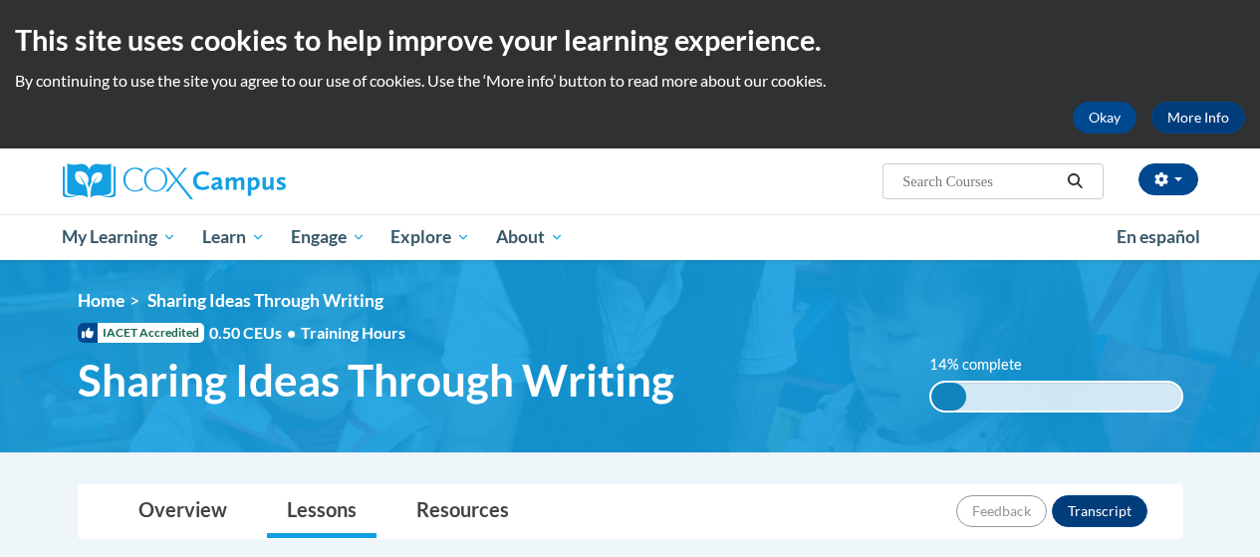  Describe the element at coordinates (118, 237) in the screenshot. I see `span: My Learning` at that location.